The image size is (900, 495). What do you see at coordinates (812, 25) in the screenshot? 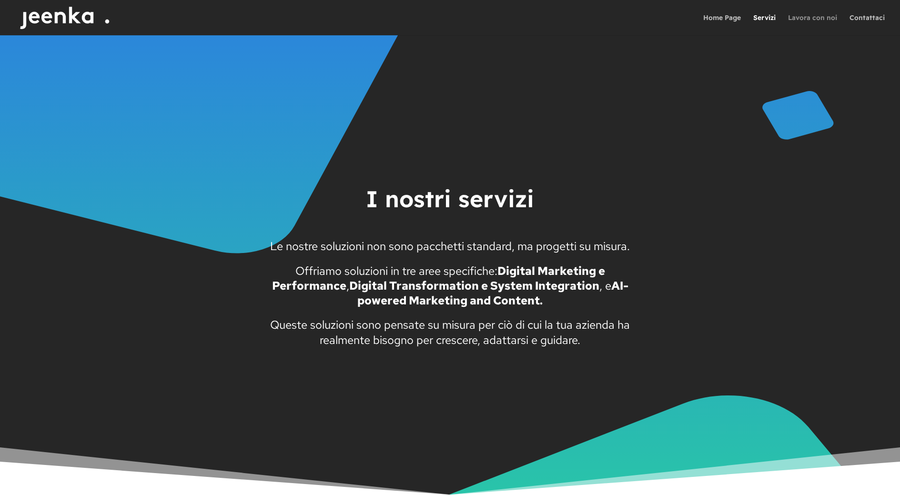
I see `a: Lavora con noi` at bounding box center [812, 25].